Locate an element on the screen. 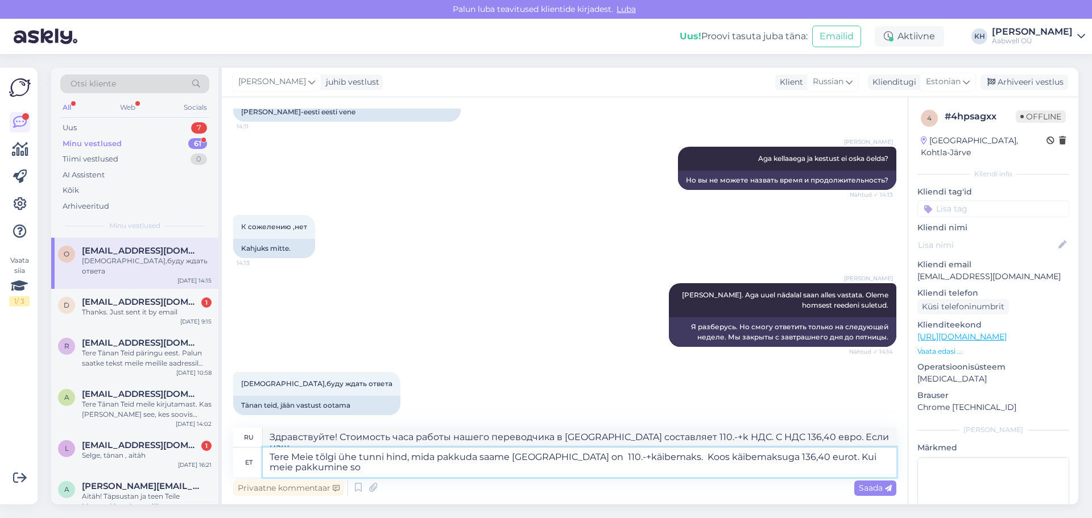 The height and width of the screenshot is (518, 1092). div: Arhiveeri vestlus is located at coordinates (1025, 82).